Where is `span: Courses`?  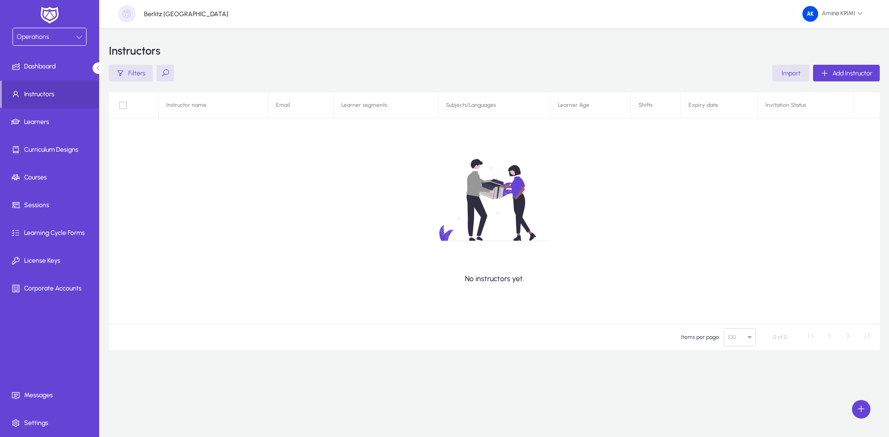 span: Courses is located at coordinates (51, 178).